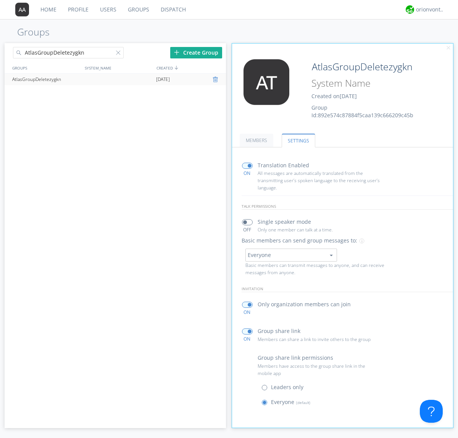 This screenshot has width=458, height=438. What do you see at coordinates (302, 403) in the screenshot?
I see `span: (default)` at bounding box center [302, 403].